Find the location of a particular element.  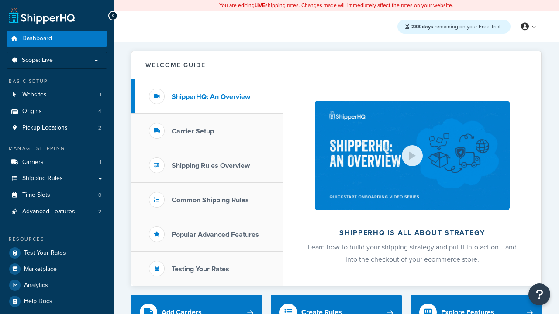

div: Basic Setup is located at coordinates (57, 81).